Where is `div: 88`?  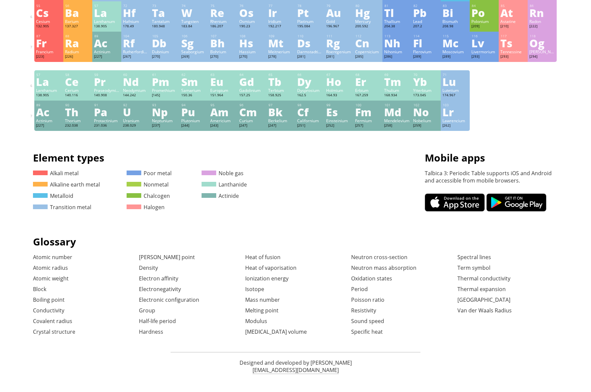 div: 88 is located at coordinates (78, 36).